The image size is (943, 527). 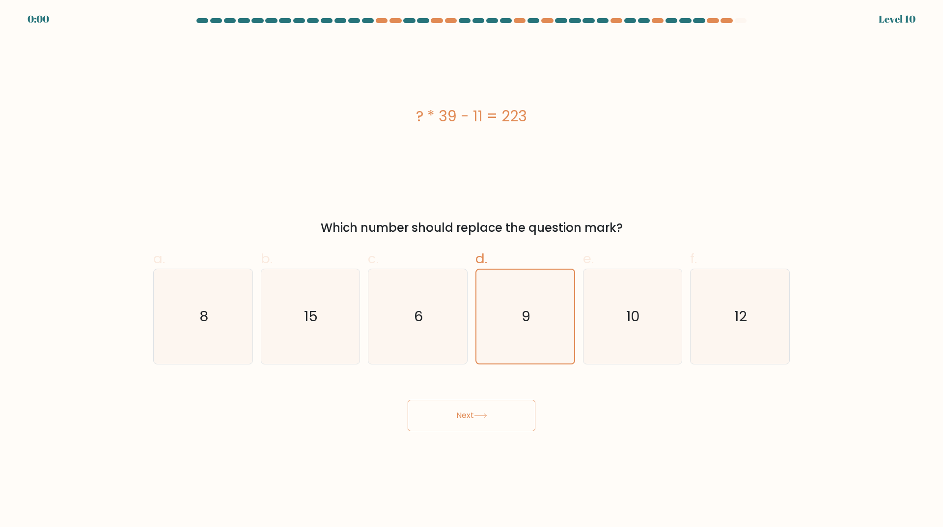 I want to click on text: 8, so click(x=204, y=317).